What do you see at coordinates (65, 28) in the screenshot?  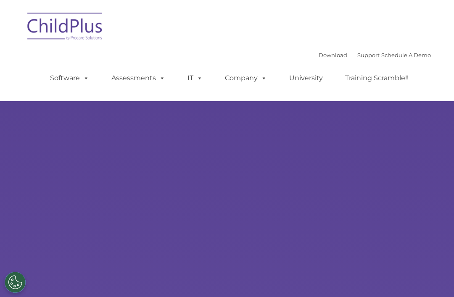 I see `img: ChildPlus by Procare Solutions` at bounding box center [65, 28].